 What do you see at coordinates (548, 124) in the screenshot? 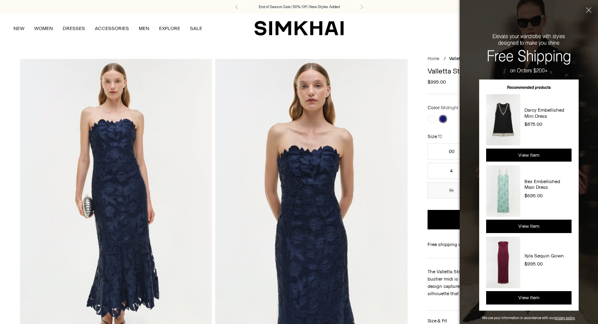
I see `div: $875.00` at bounding box center [548, 124].